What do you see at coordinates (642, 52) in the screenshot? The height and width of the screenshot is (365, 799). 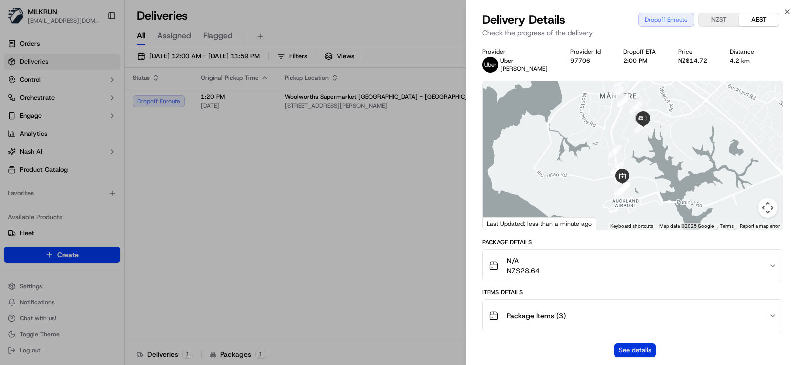 I see `div: Dropoff ETA` at bounding box center [642, 52].